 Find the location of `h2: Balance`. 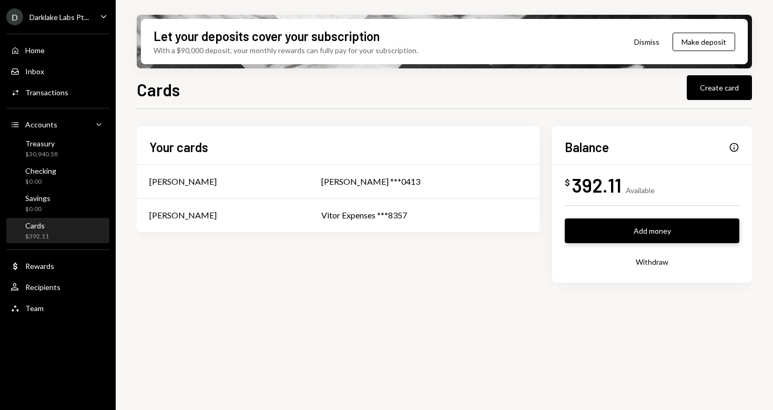

h2: Balance is located at coordinates (587, 147).